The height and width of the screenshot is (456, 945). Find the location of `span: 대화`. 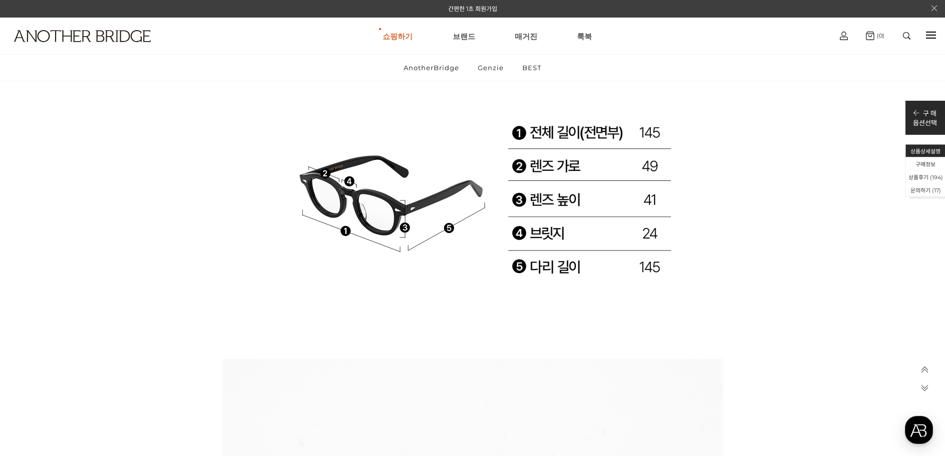

span: 대화 is located at coordinates (98, 337).